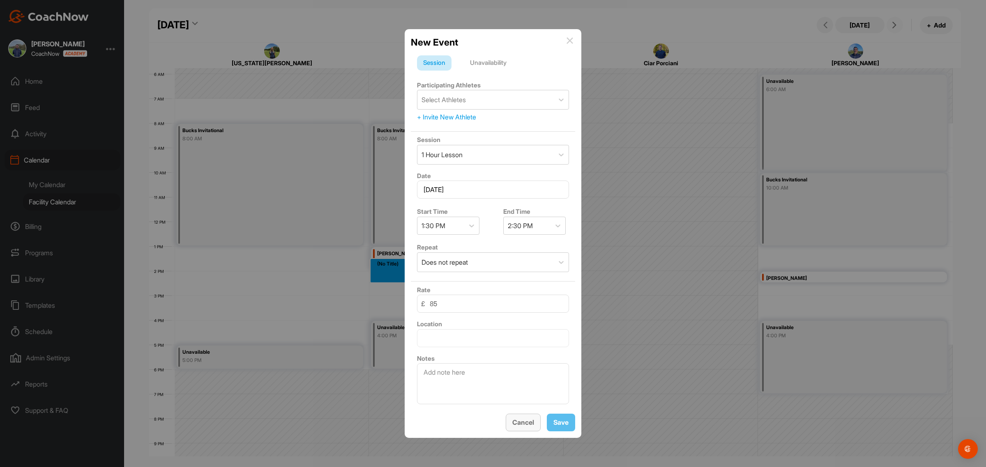 The width and height of the screenshot is (986, 467). What do you see at coordinates (427, 247) in the screenshot?
I see `label: Repeat` at bounding box center [427, 247].